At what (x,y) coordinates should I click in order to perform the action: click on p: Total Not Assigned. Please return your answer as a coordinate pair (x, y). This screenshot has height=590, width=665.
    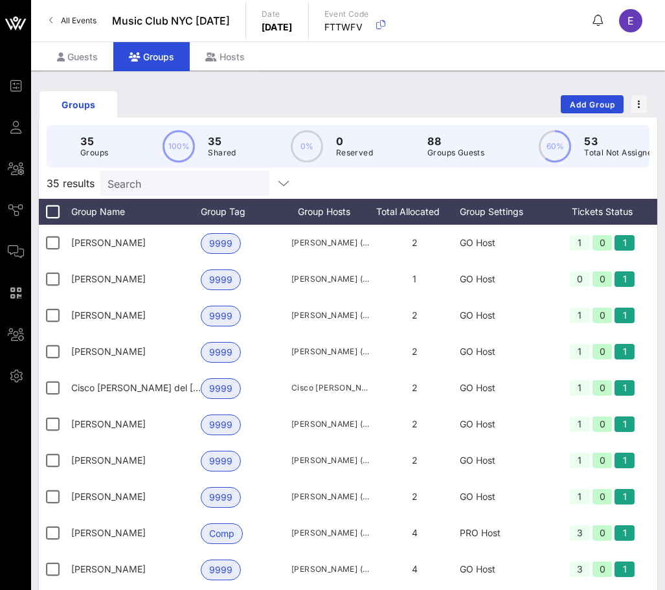
    Looking at the image, I should click on (620, 153).